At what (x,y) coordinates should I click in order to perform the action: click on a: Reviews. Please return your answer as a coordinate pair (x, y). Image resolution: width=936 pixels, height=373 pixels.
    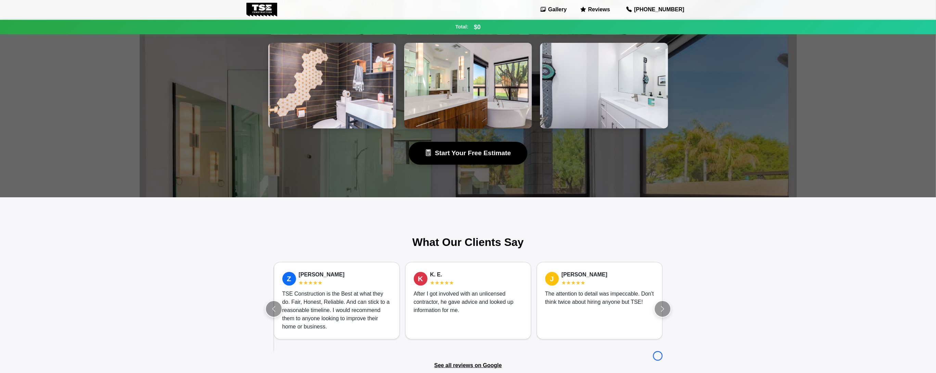
    Looking at the image, I should click on (595, 10).